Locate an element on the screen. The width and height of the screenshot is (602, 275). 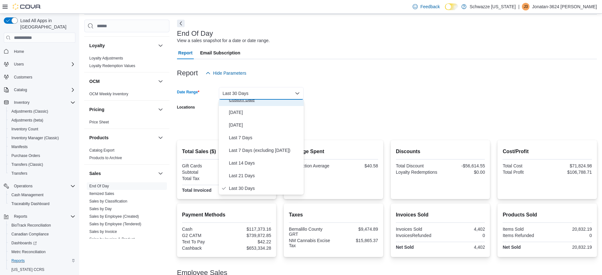
a: Transfers is located at coordinates (19, 173).